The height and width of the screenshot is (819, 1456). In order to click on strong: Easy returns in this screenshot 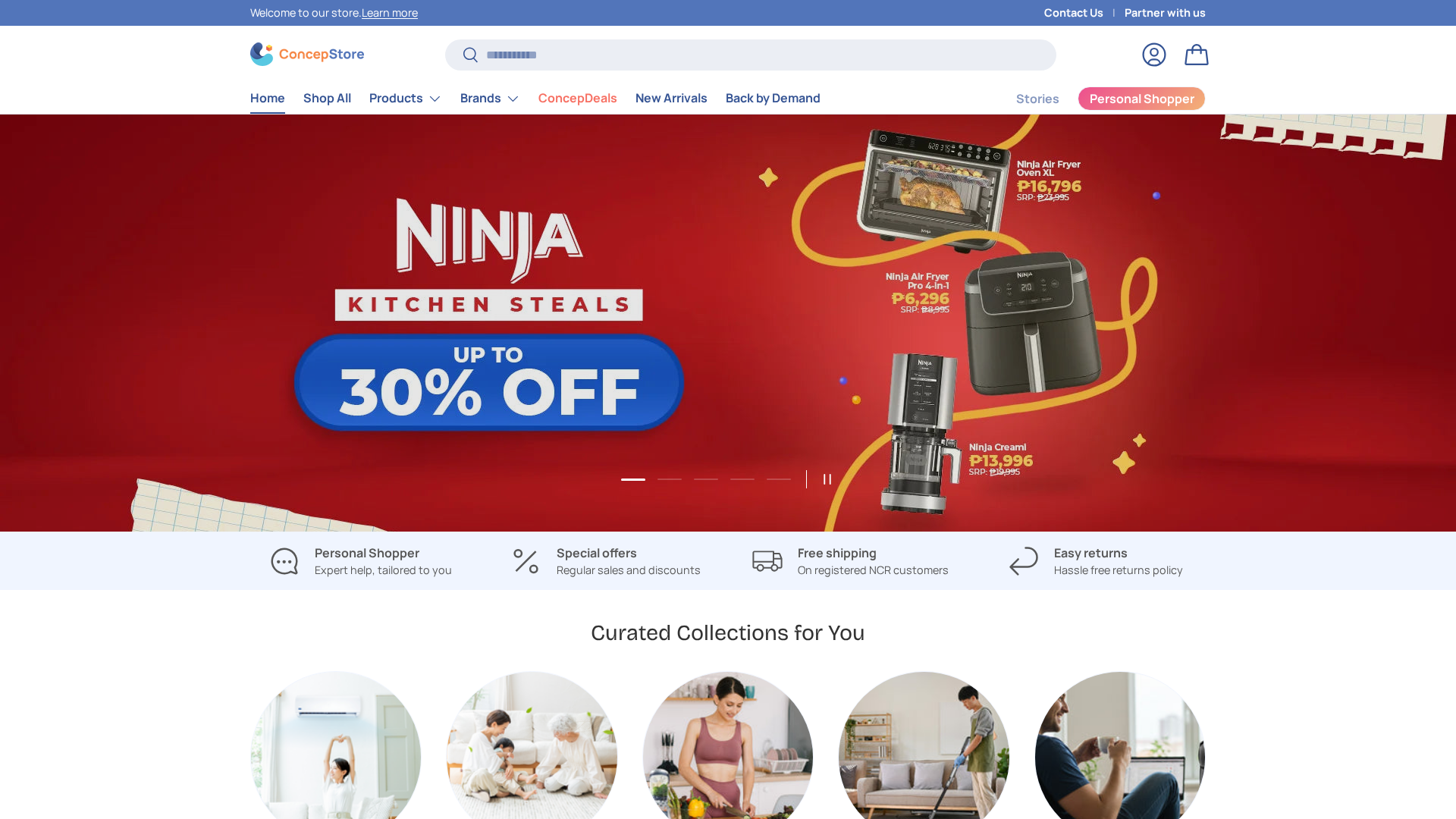, I will do `click(1091, 553)`.